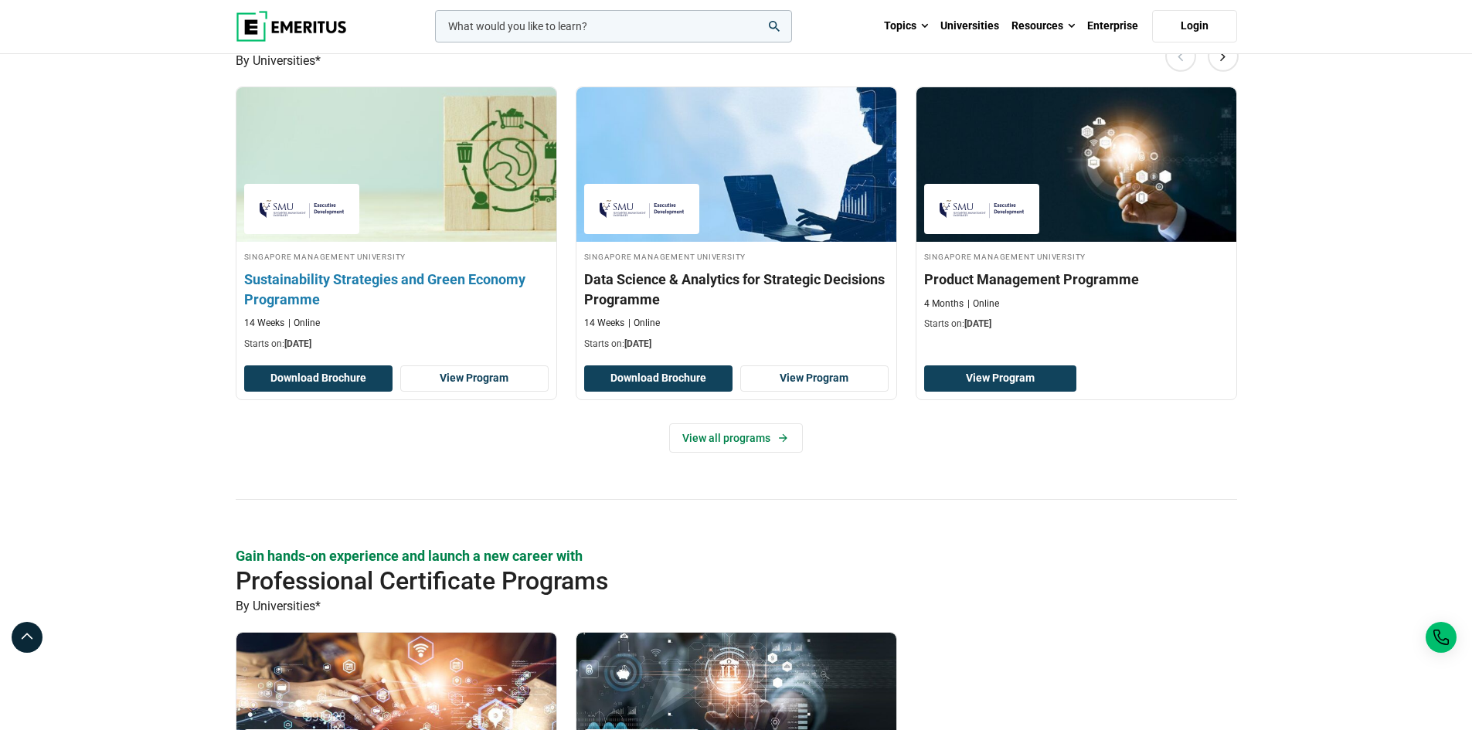  What do you see at coordinates (1181, 56) in the screenshot?
I see `button: Previous` at bounding box center [1181, 56].